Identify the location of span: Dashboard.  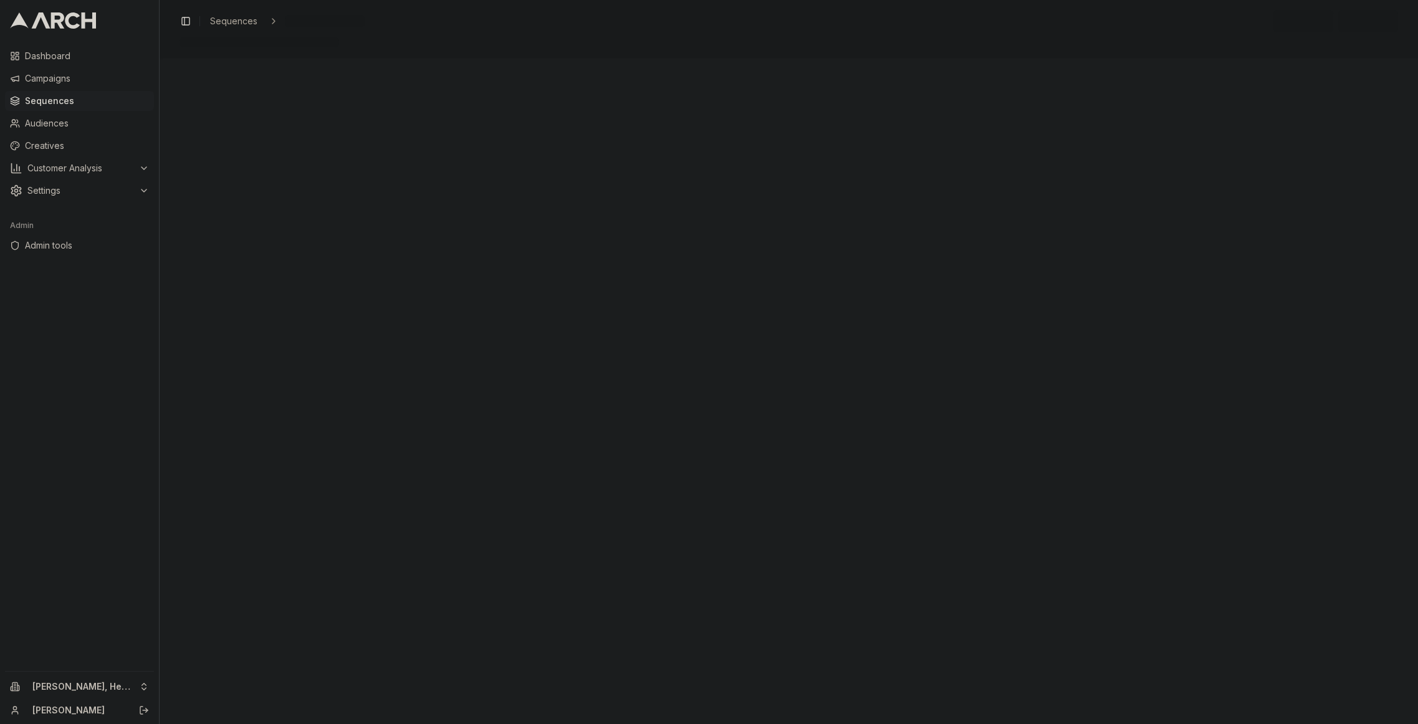
(87, 56).